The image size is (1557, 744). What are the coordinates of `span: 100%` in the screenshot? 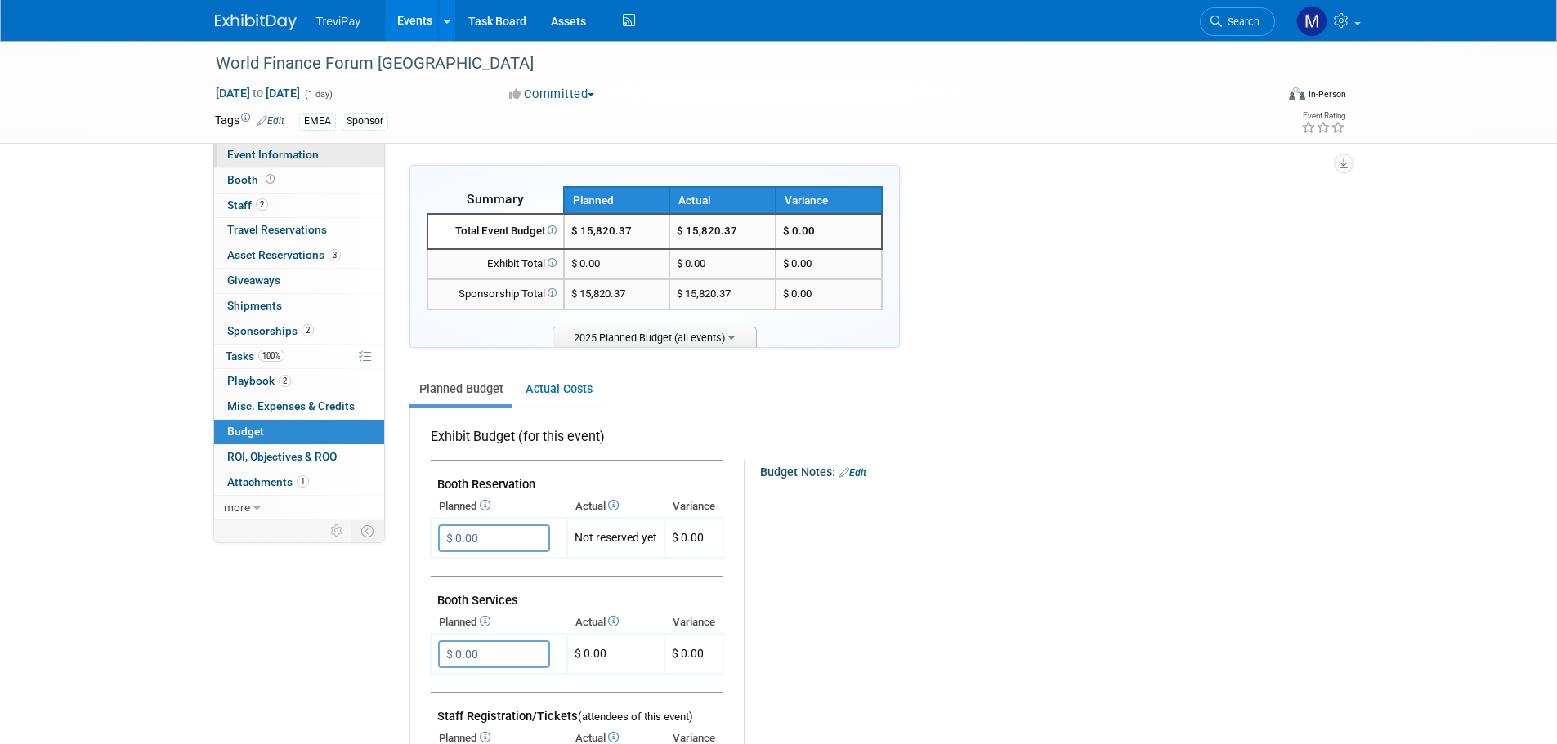 It's located at (271, 355).